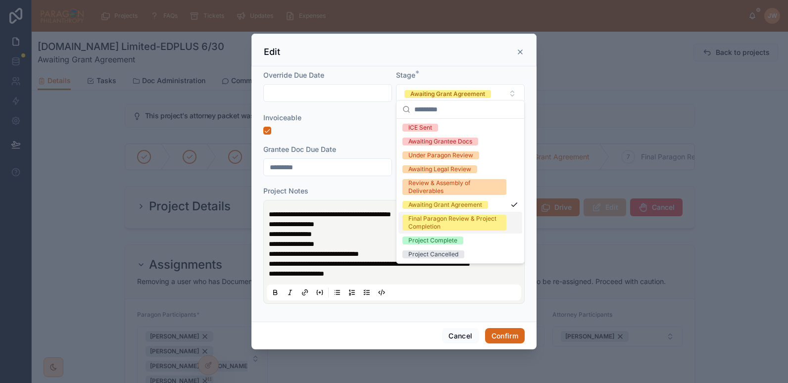 This screenshot has width=788, height=383. What do you see at coordinates (282, 117) in the screenshot?
I see `span: Invoiceable` at bounding box center [282, 117].